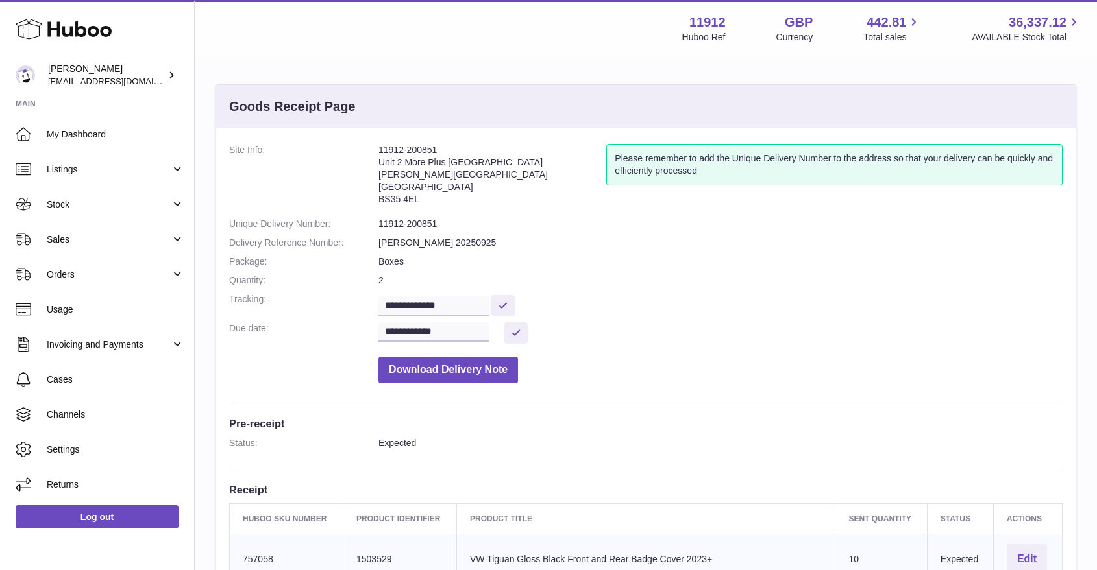 The width and height of the screenshot is (1097, 570). Describe the element at coordinates (707, 22) in the screenshot. I see `strong: 11912` at that location.